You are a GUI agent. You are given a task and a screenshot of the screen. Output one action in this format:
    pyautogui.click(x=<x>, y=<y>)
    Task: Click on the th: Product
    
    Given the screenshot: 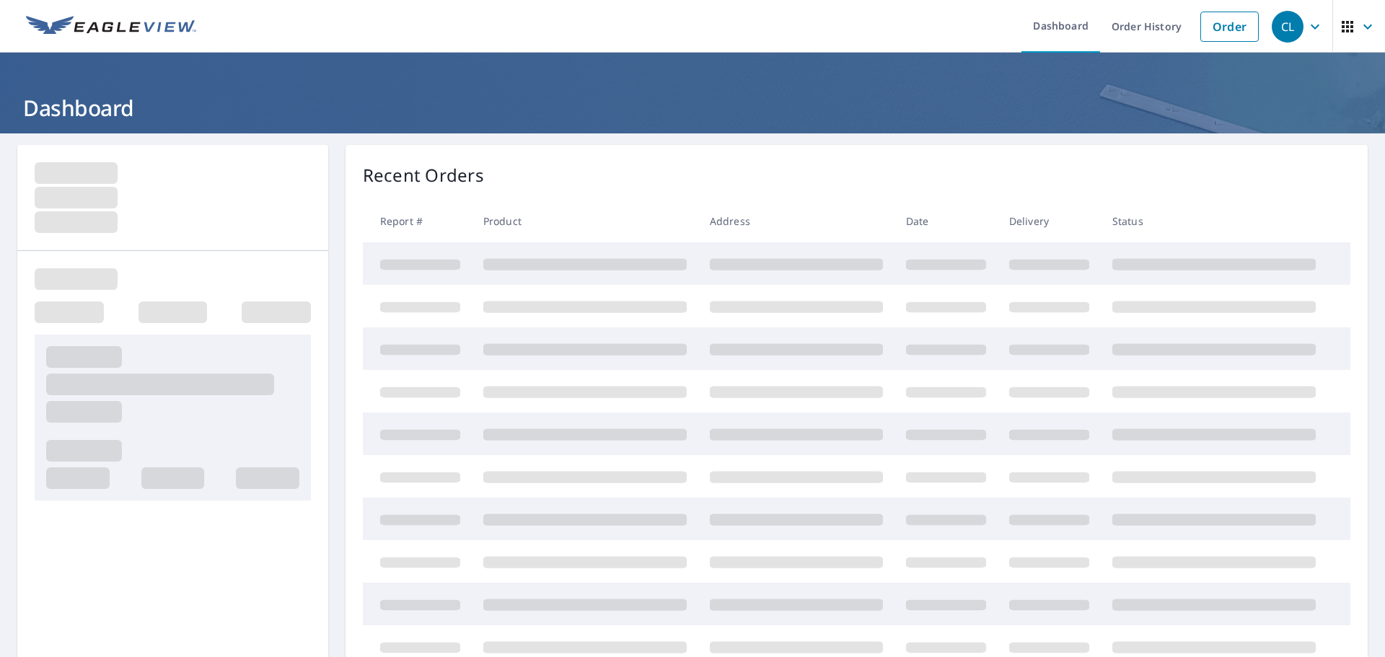 What is the action you would take?
    pyautogui.click(x=585, y=221)
    